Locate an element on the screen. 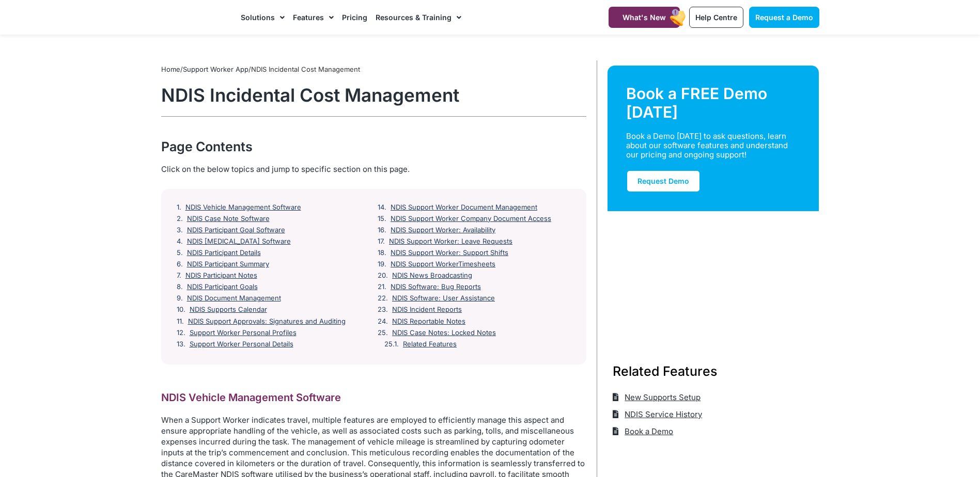 The height and width of the screenshot is (477, 980). h2: NDIS Vehicle Management Software is located at coordinates (373, 398).